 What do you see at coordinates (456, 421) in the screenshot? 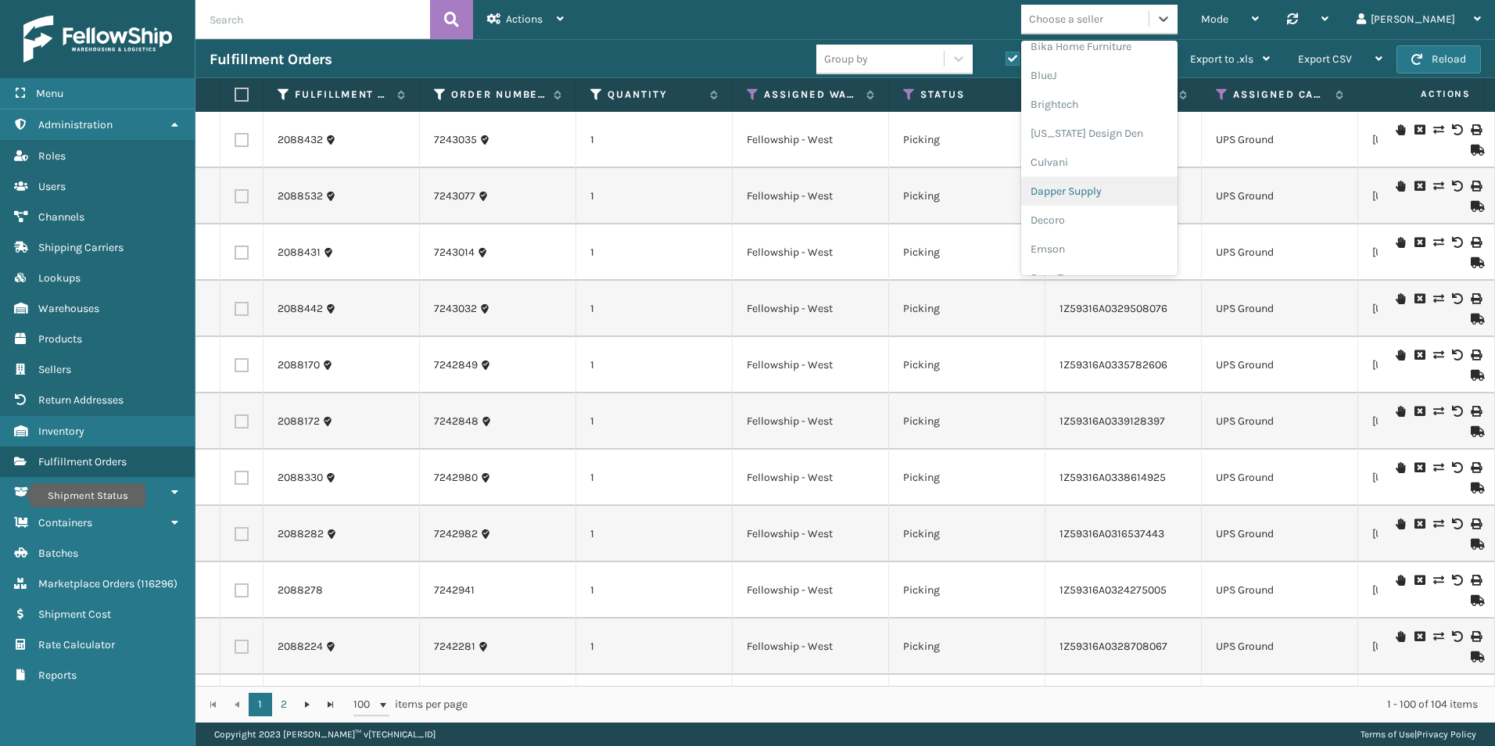
I see `a: 7242848` at bounding box center [456, 421].